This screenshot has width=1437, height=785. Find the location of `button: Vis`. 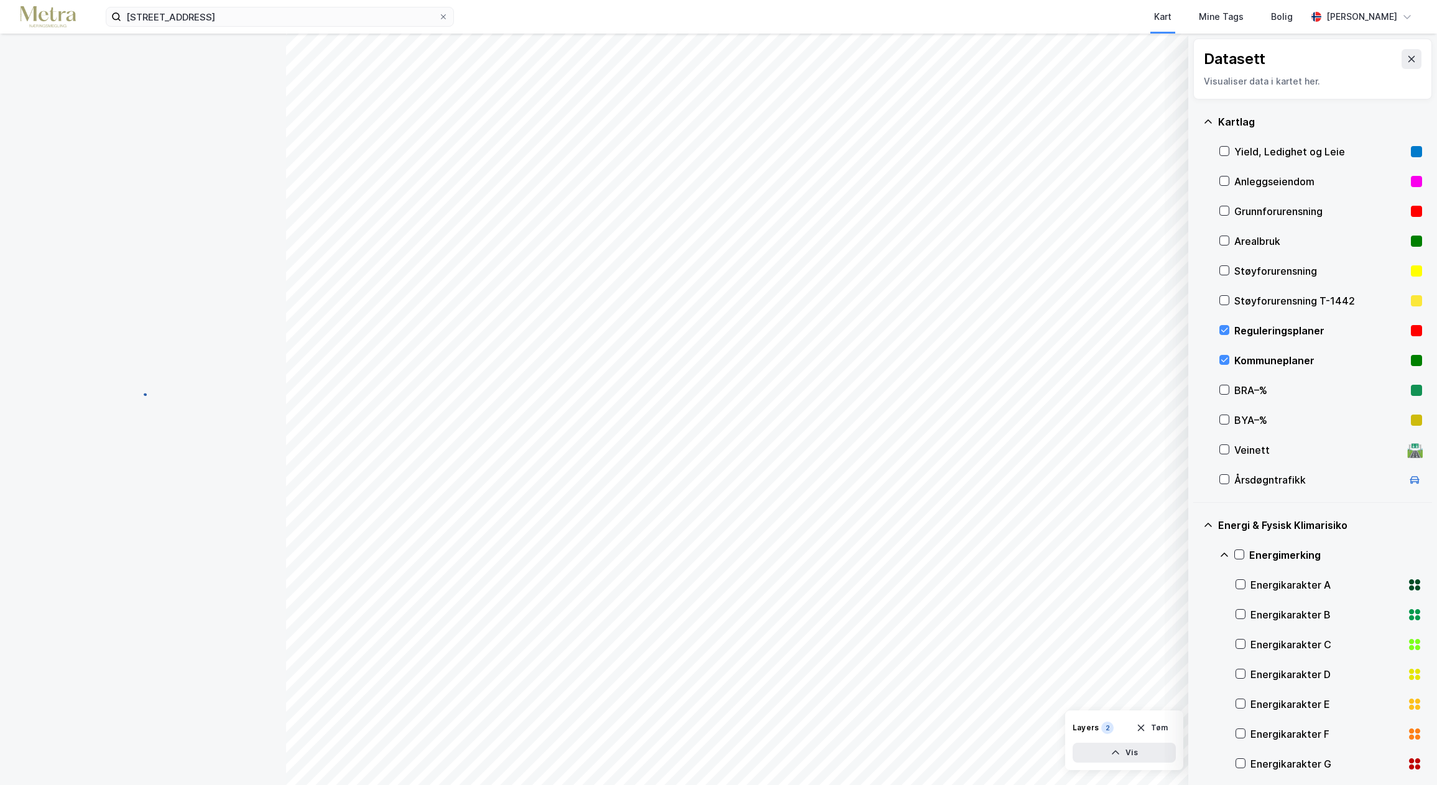

button: Vis is located at coordinates (1124, 753).